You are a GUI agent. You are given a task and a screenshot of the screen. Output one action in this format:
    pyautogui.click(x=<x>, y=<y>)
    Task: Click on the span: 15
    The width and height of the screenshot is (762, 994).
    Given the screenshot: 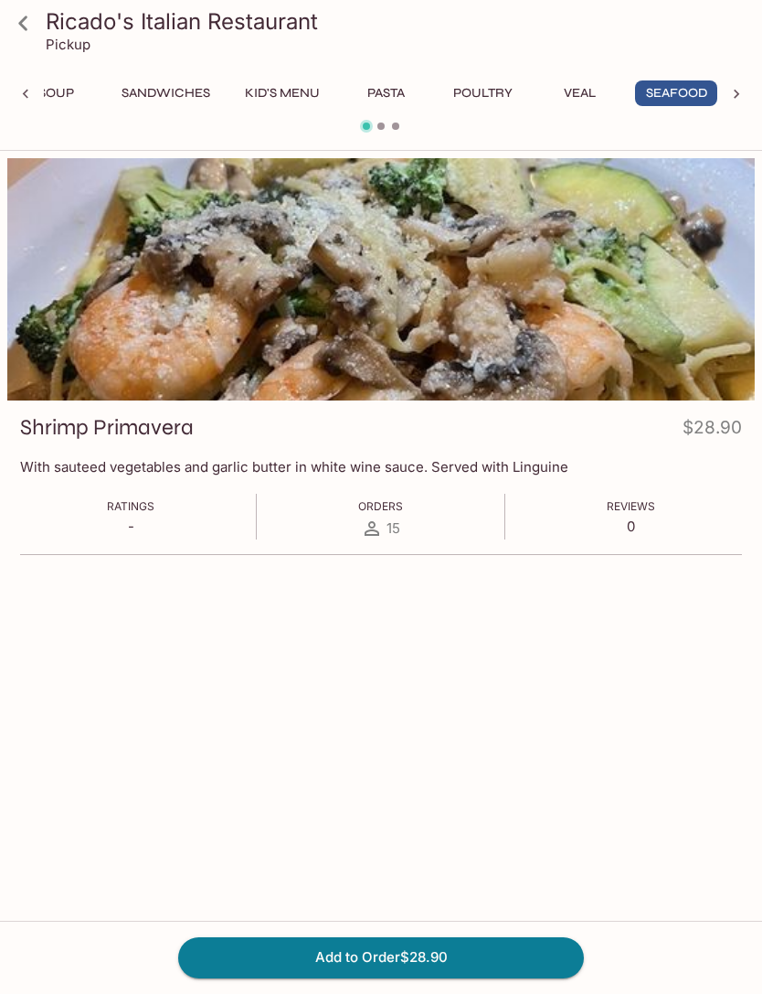 What is the action you would take?
    pyautogui.click(x=393, y=527)
    